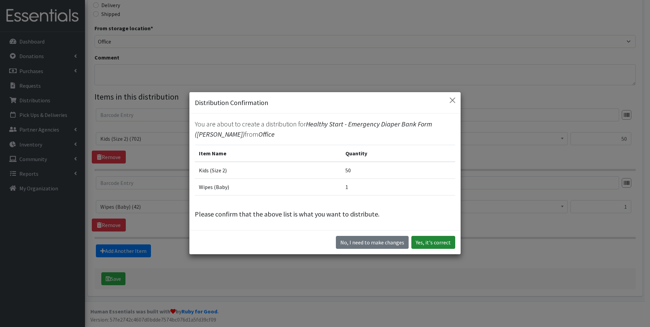  Describe the element at coordinates (452, 100) in the screenshot. I see `button: Close` at that location.